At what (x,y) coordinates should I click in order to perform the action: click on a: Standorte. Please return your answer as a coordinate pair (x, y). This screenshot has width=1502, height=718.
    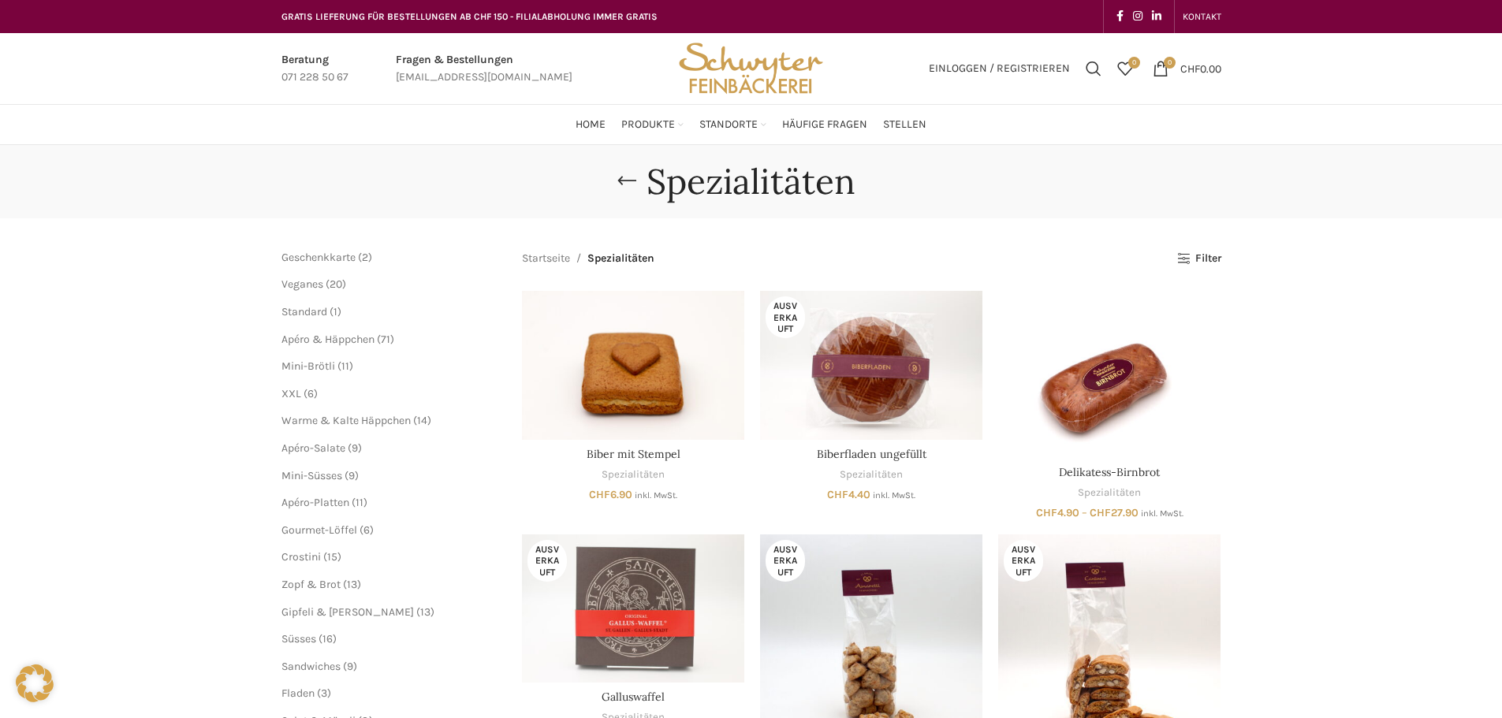
    Looking at the image, I should click on (732, 125).